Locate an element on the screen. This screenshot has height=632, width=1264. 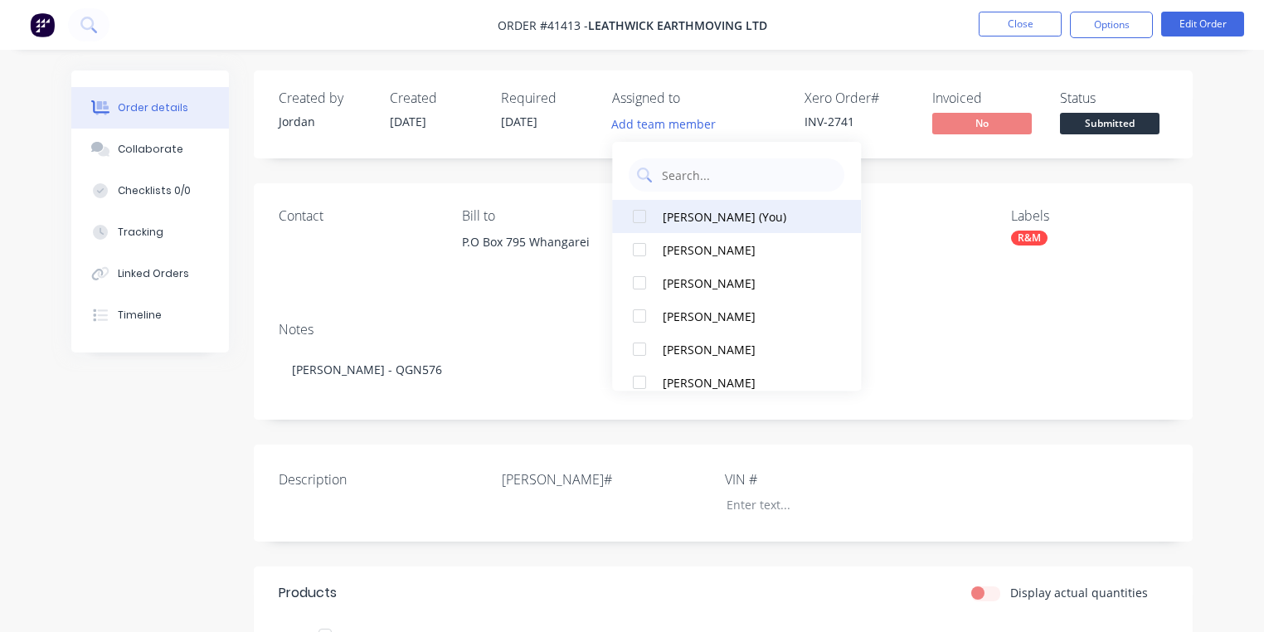
div: Labels is located at coordinates (1089, 216).